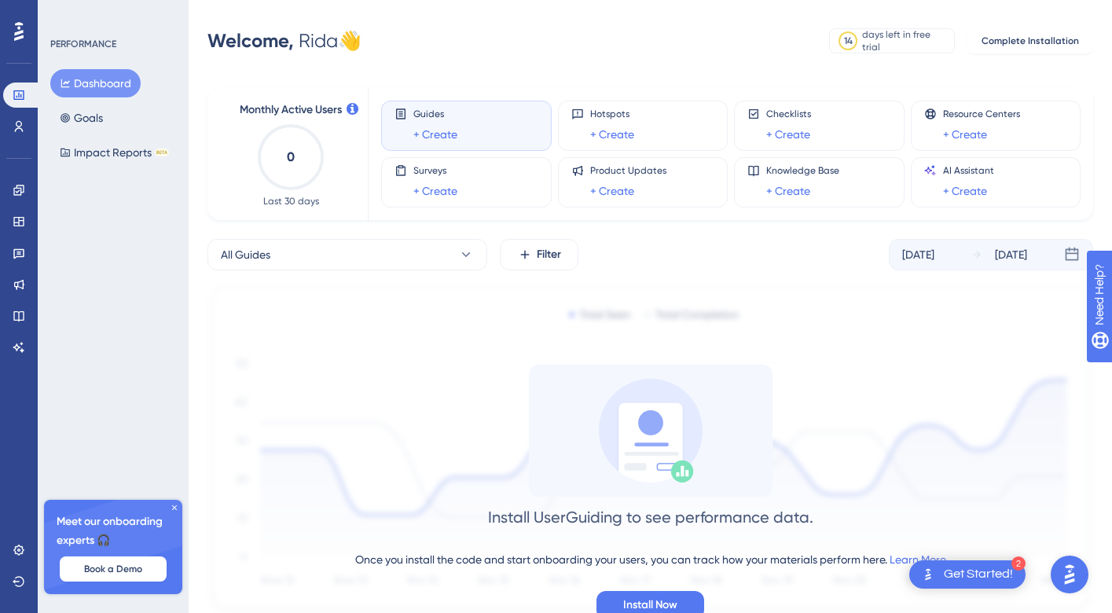  What do you see at coordinates (1018, 563) in the screenshot?
I see `div: 2` at bounding box center [1018, 563].